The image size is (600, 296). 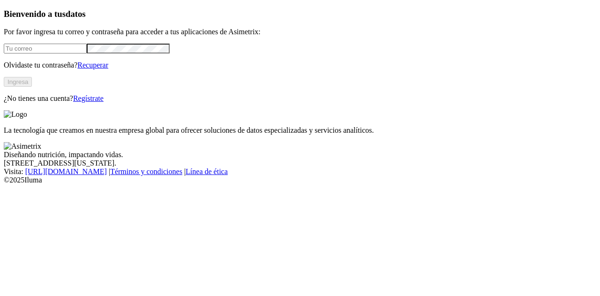 I want to click on div: Visita : | |, so click(x=300, y=172).